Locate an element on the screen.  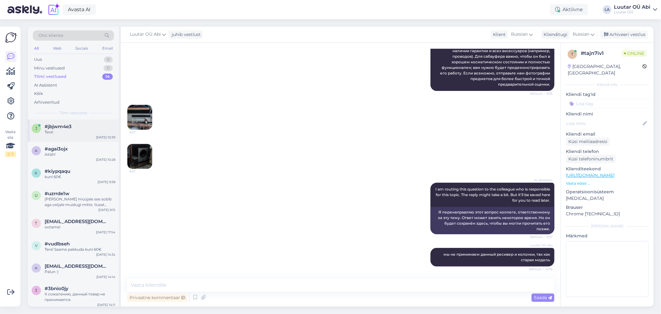
p: Kliendi email is located at coordinates (607, 134).